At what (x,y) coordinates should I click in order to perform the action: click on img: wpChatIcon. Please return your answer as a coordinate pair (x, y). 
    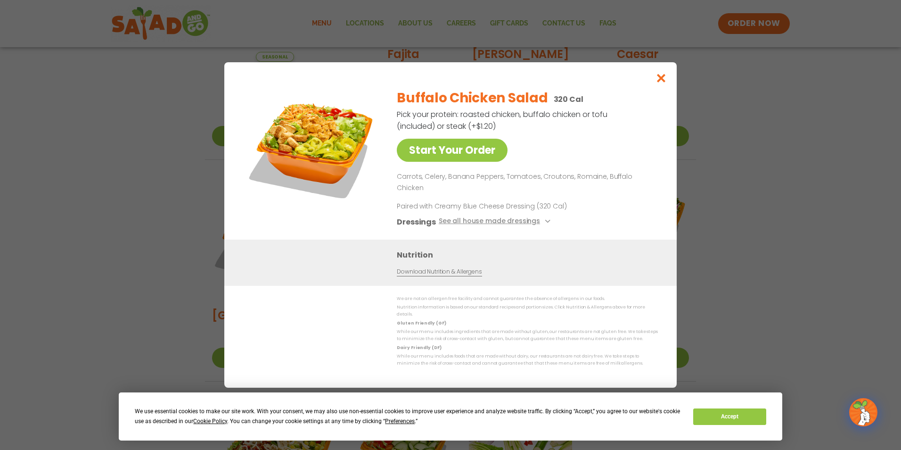
    Looking at the image, I should click on (863, 412).